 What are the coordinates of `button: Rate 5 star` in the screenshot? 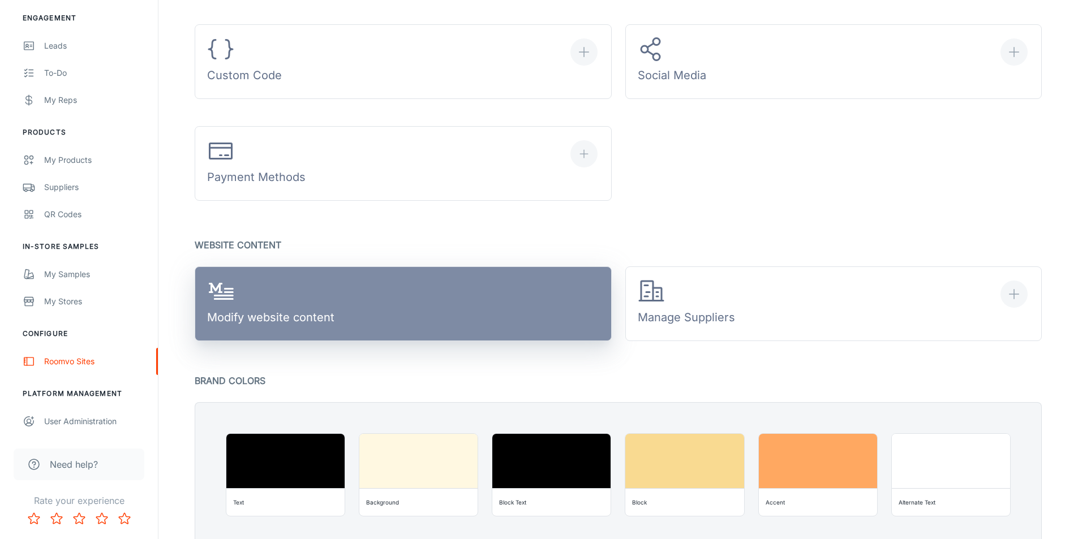 It's located at (125, 519).